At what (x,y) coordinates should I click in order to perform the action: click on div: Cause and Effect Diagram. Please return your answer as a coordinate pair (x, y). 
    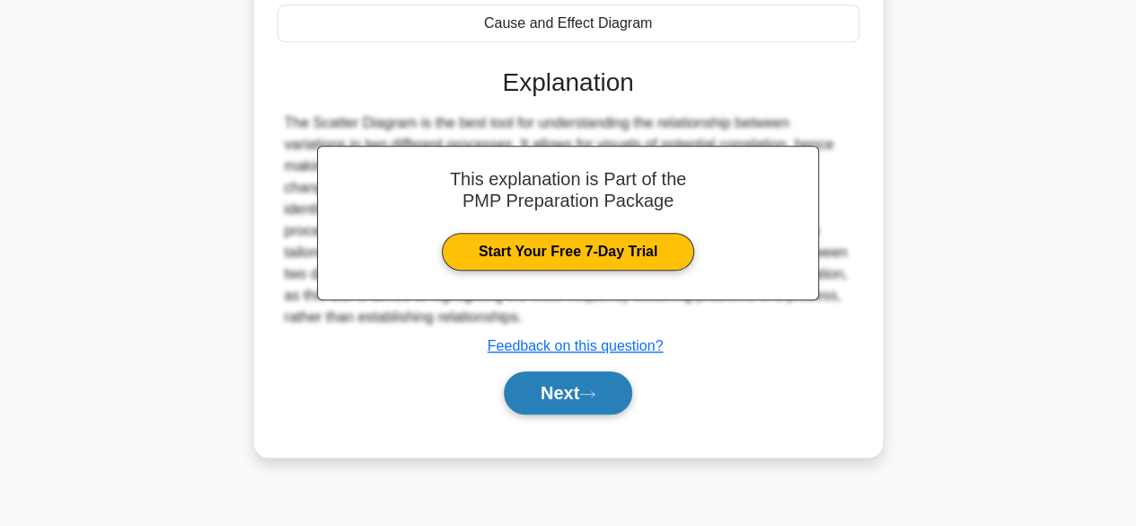
    Looking at the image, I should click on (569, 23).